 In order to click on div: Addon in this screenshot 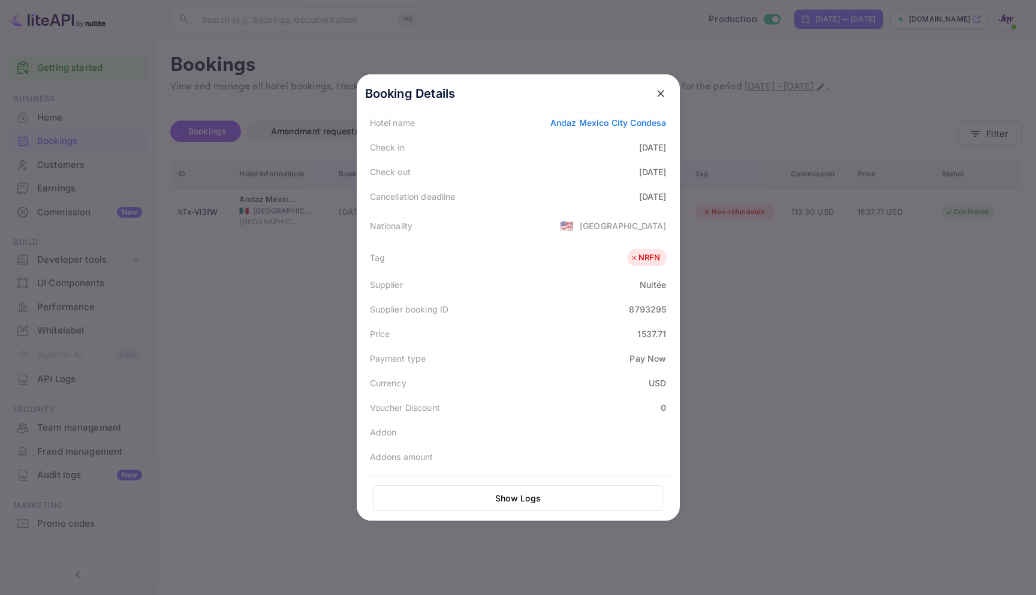, I will do `click(383, 432)`.